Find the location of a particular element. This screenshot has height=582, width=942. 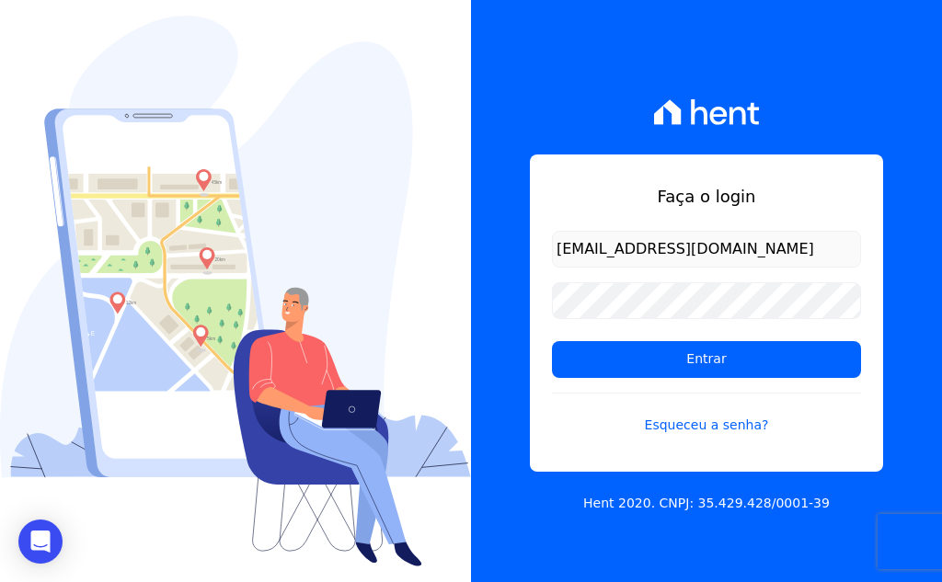

div: Open Intercom Messenger is located at coordinates (40, 542).